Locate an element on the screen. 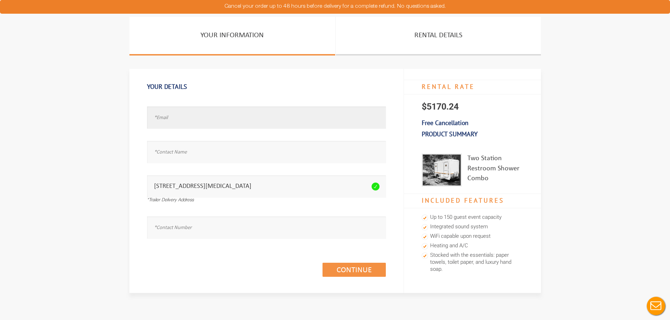 This screenshot has width=670, height=320. input: *Trailer Delivery Address is located at coordinates (266, 186).